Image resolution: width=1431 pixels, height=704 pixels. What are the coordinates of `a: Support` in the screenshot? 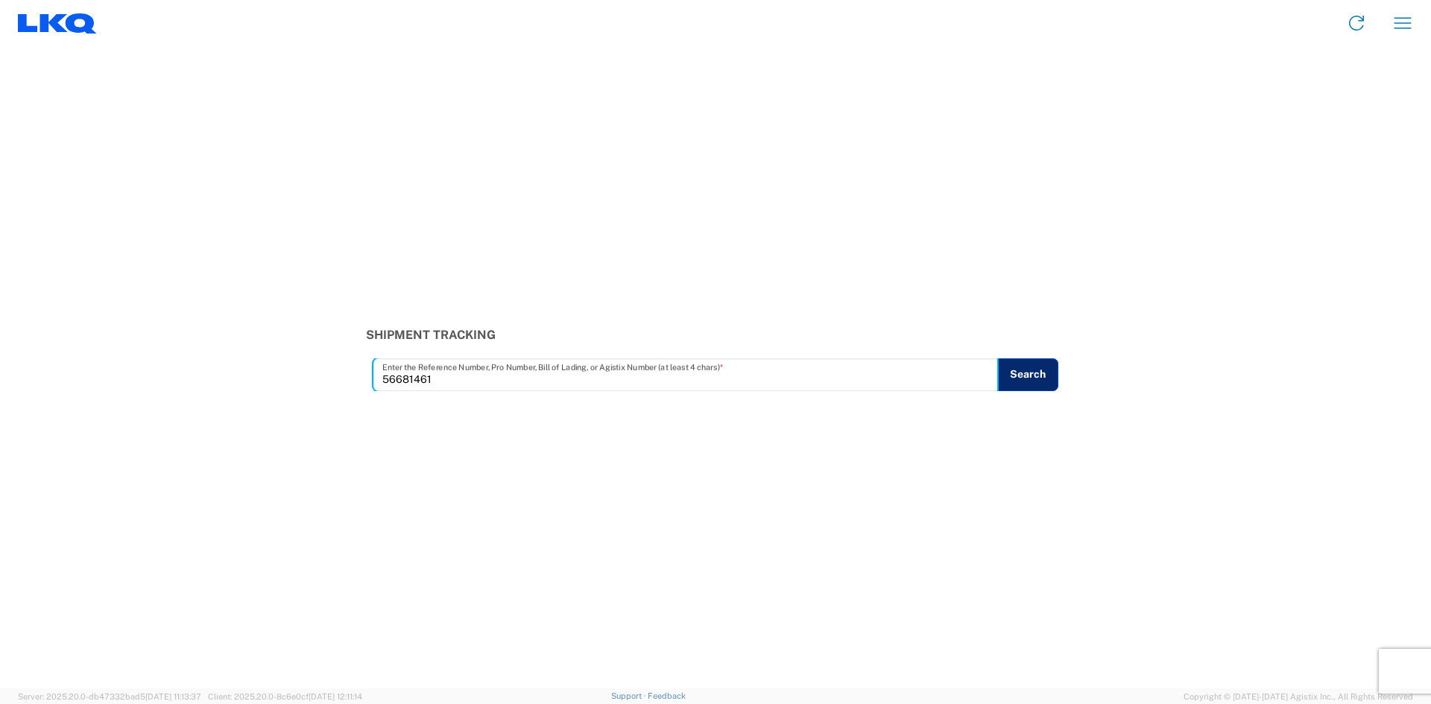 It's located at (630, 696).